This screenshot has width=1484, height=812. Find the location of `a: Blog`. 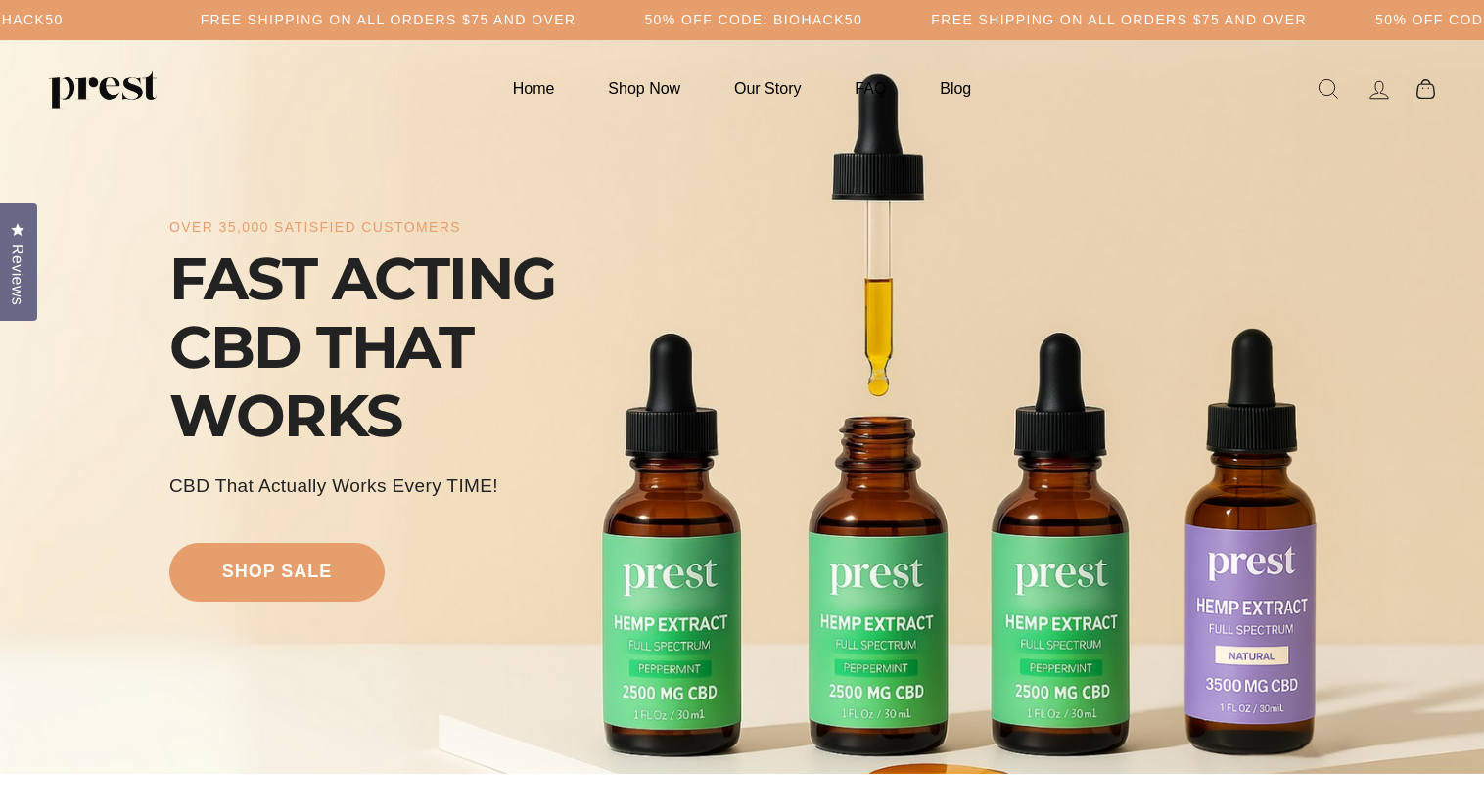

a: Blog is located at coordinates (955, 88).